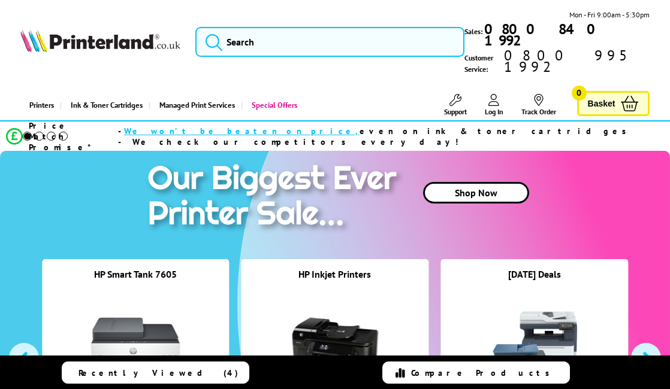 Image resolution: width=670 pixels, height=389 pixels. Describe the element at coordinates (473, 31) in the screenshot. I see `span: Sales:` at that location.